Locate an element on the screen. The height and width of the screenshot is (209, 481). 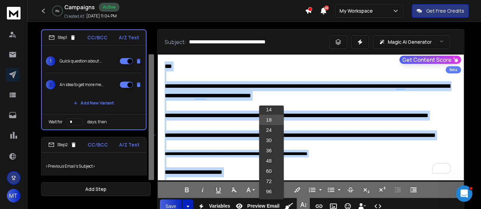
div: To enrich screen reader interactions, please activate Accessibility in Grammarly extension settings is located at coordinates (311, 118).